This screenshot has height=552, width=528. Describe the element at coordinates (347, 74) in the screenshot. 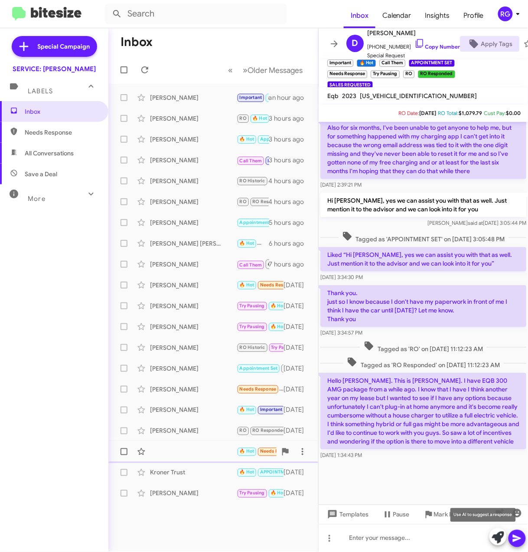

I see `small: Needs Response` at that location.